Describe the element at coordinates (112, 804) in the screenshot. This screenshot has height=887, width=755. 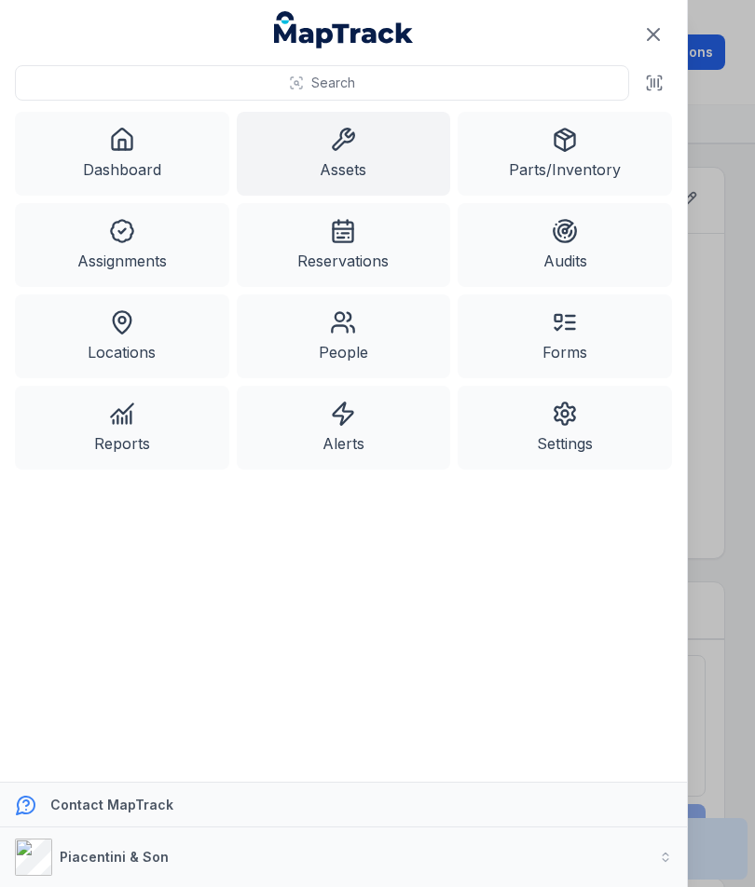
I see `strong: Contact MapTrack` at that location.